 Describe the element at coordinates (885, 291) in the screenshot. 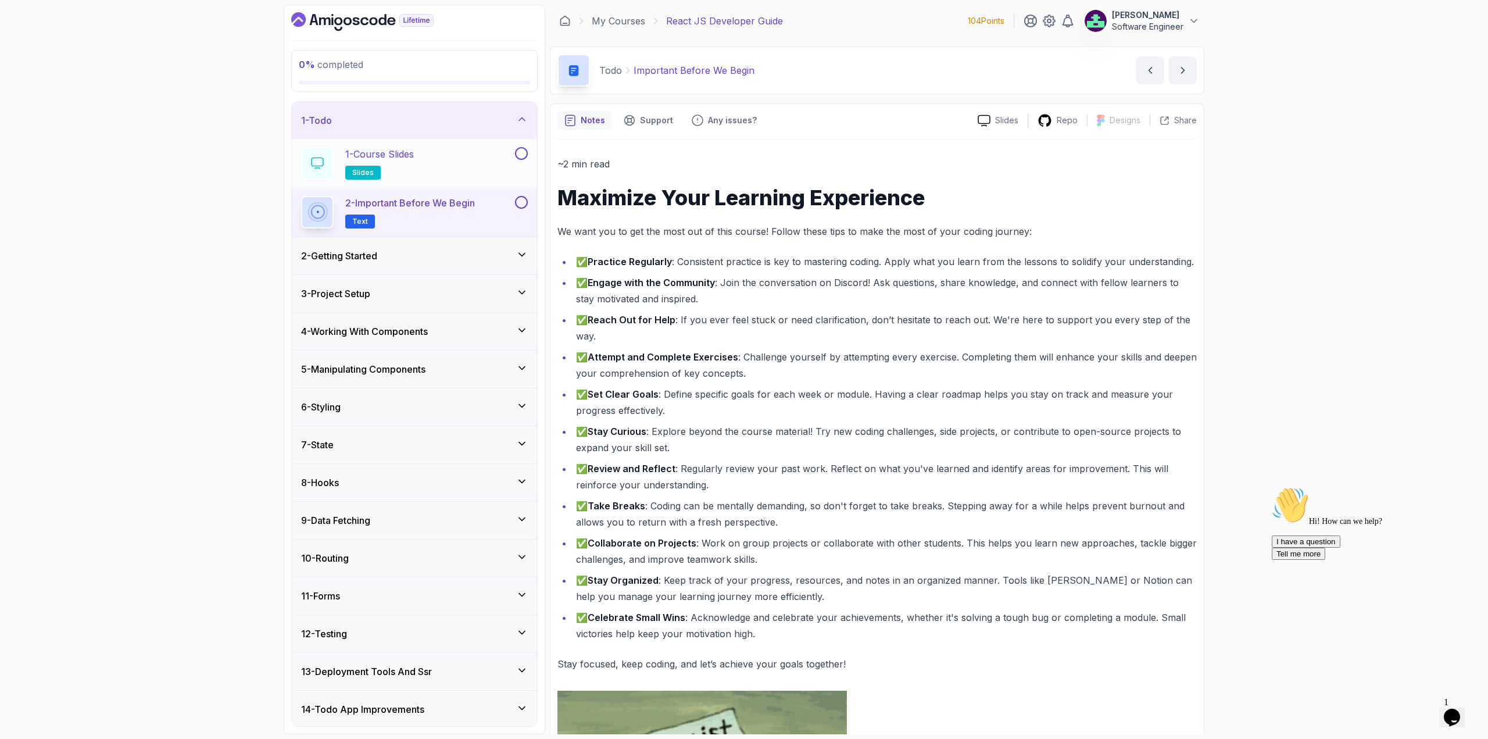

I see `li: ✅ : Join the conversation on Discord! Ask questions, share knowledge, and connect with fellow lea...` at that location.